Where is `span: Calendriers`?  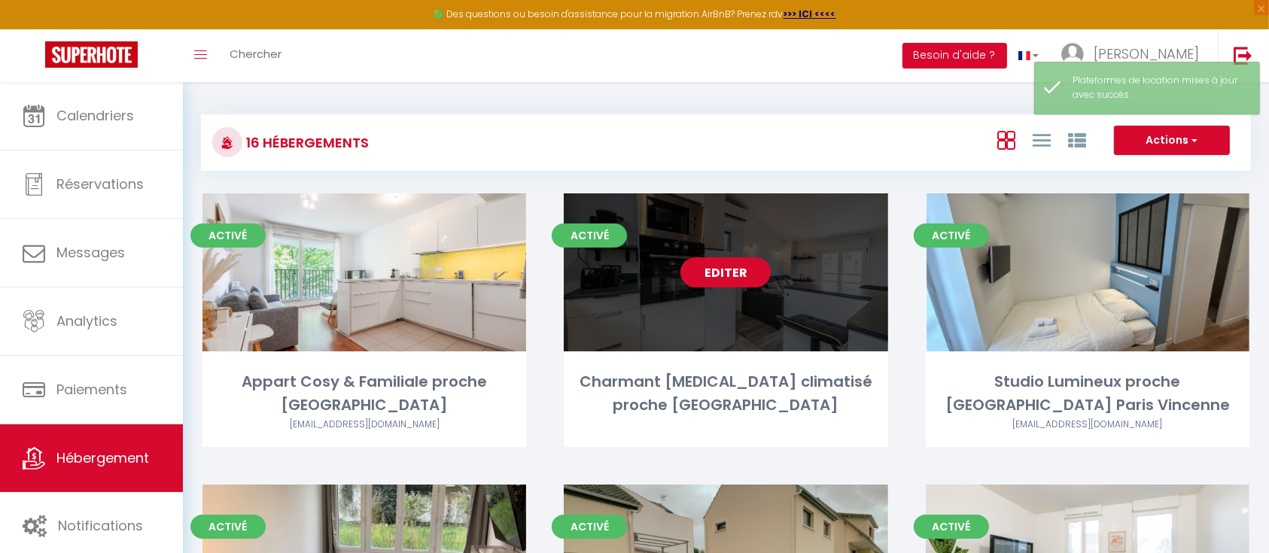
span: Calendriers is located at coordinates (95, 115).